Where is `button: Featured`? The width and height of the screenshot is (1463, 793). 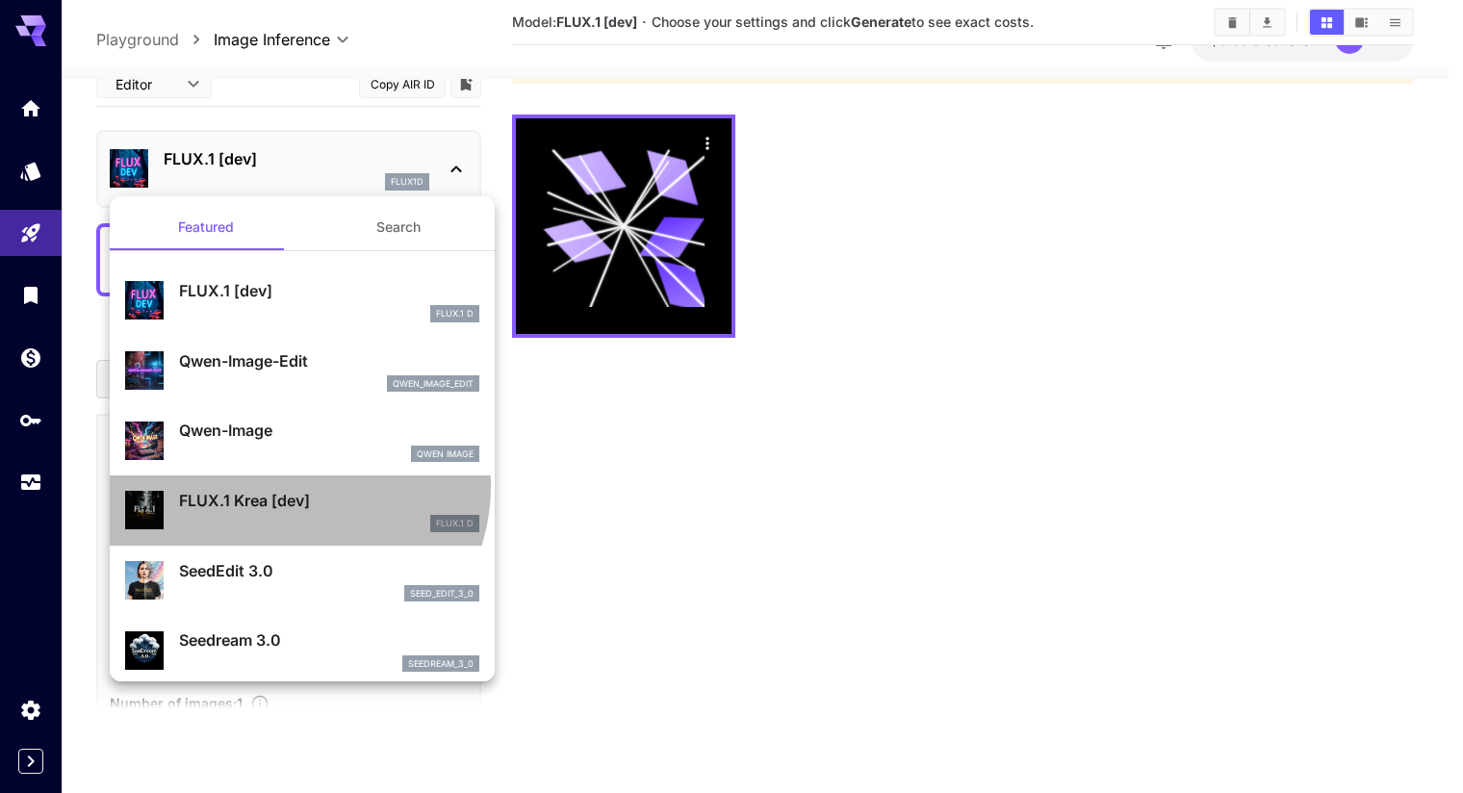 button: Featured is located at coordinates (206, 227).